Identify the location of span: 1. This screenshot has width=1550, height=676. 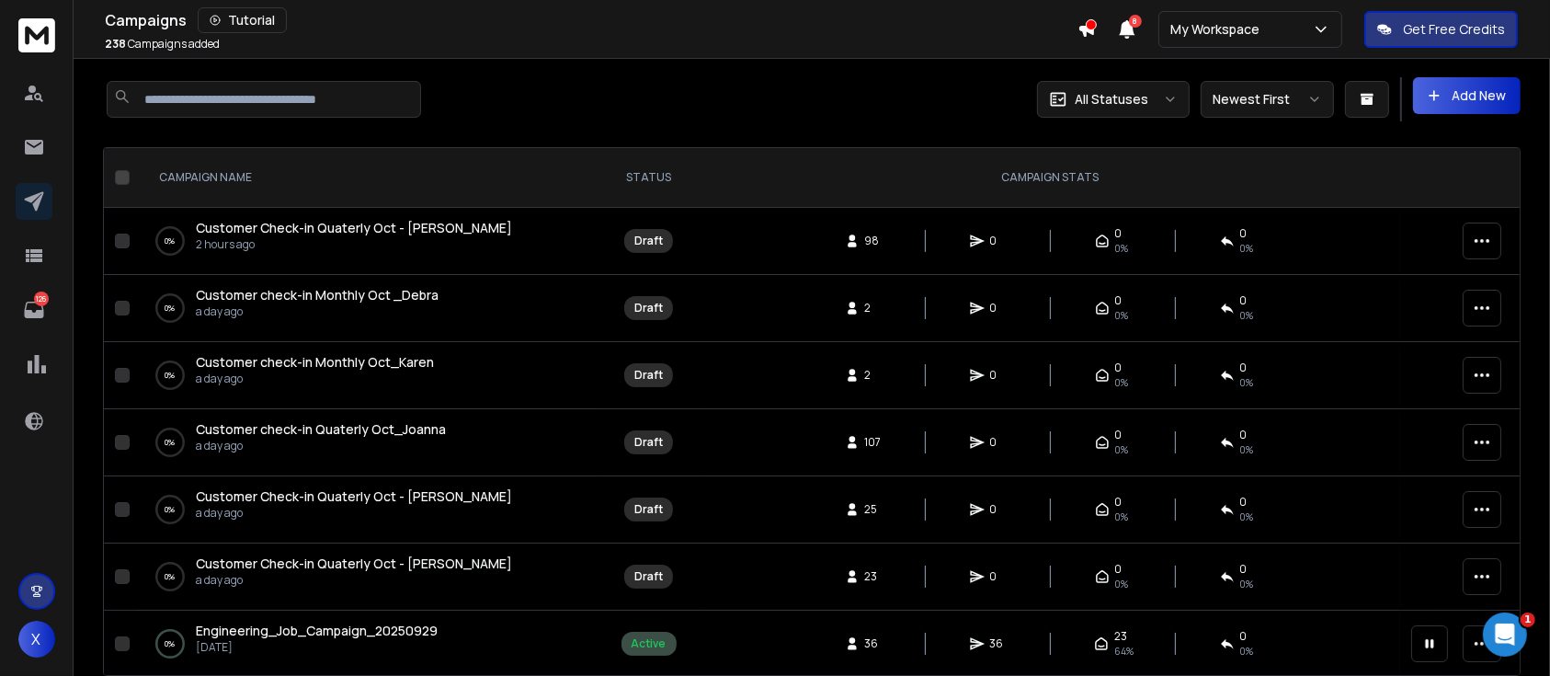
(1528, 620).